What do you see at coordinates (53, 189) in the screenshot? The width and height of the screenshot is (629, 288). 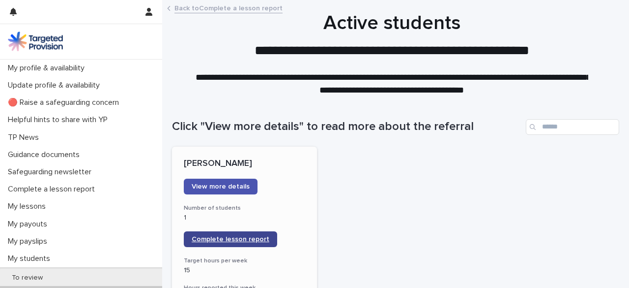 I see `p: Complete a lesson report` at bounding box center [53, 189].